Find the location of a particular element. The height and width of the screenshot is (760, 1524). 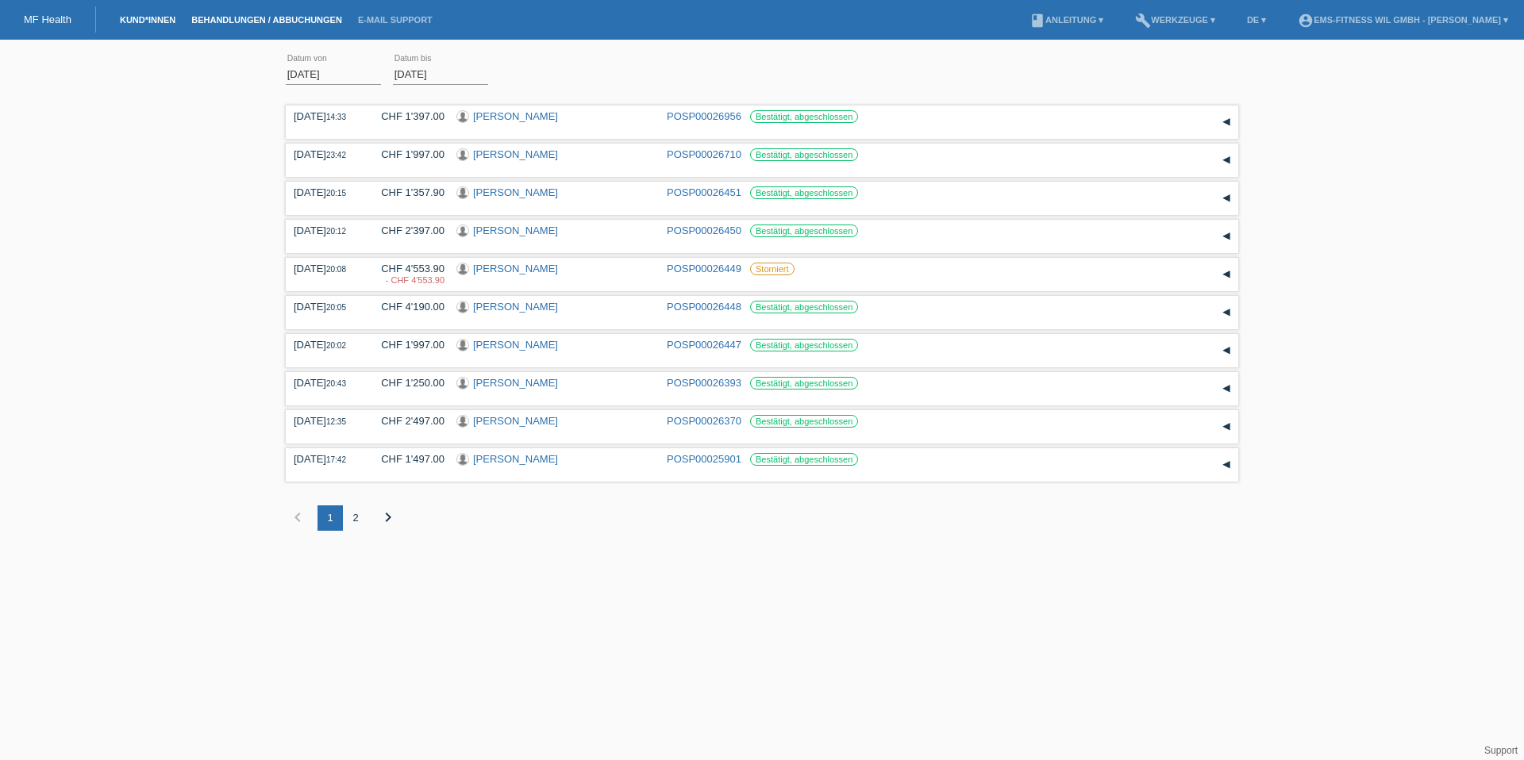

i: chevron_right is located at coordinates (388, 517).